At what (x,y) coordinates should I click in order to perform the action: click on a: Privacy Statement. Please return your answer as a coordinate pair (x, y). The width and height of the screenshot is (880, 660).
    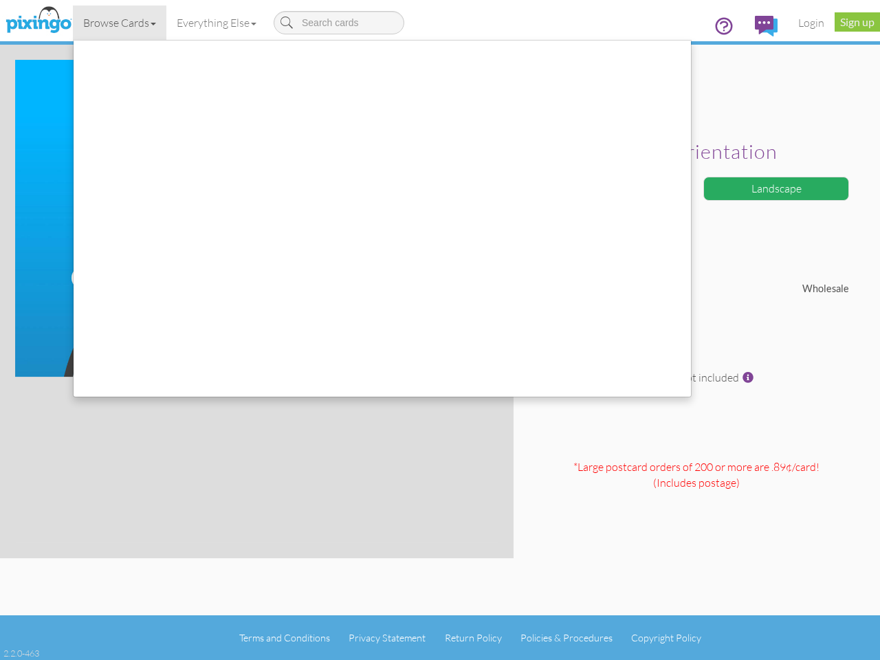
    Looking at the image, I should click on (387, 637).